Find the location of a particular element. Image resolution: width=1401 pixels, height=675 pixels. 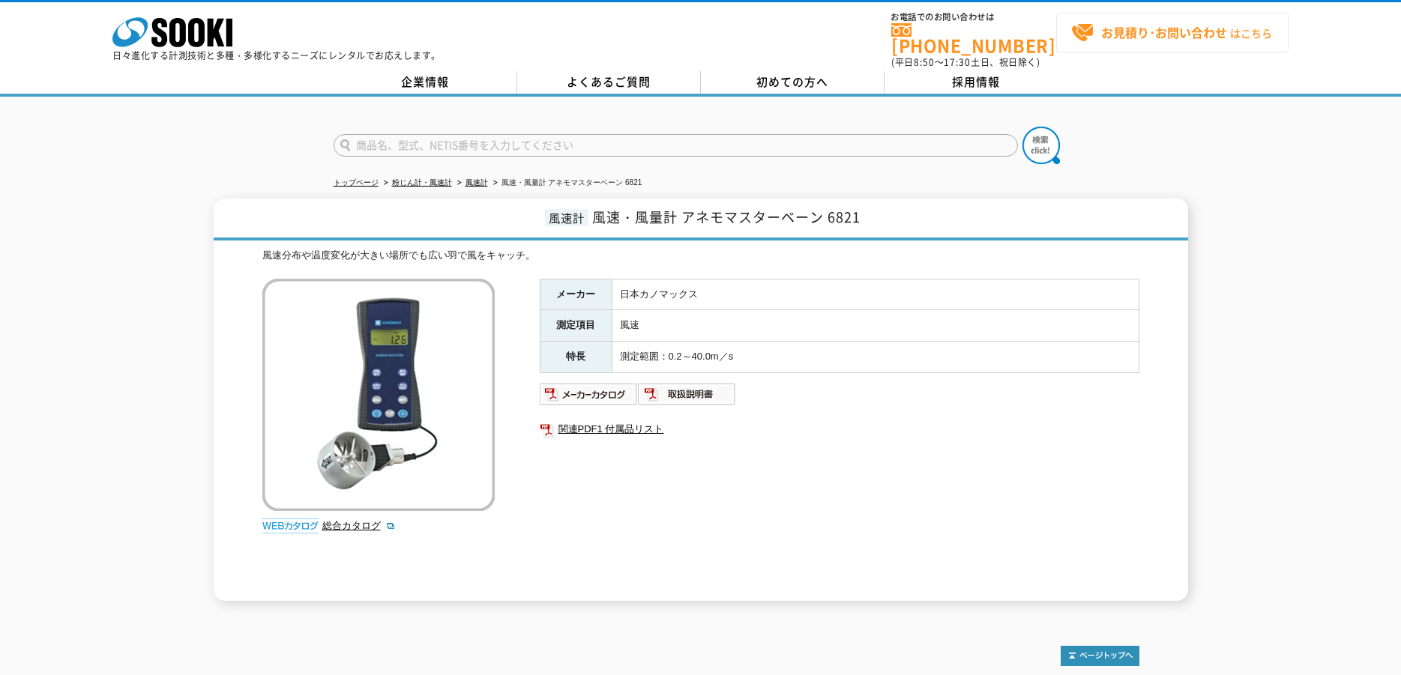

a: 取扱説明書 is located at coordinates (687, 397).